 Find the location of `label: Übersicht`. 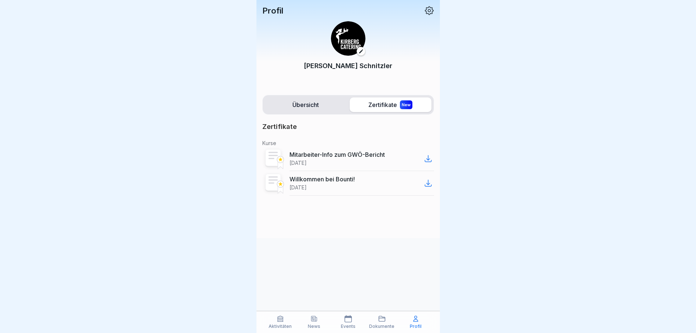

label: Übersicht is located at coordinates (305, 105).